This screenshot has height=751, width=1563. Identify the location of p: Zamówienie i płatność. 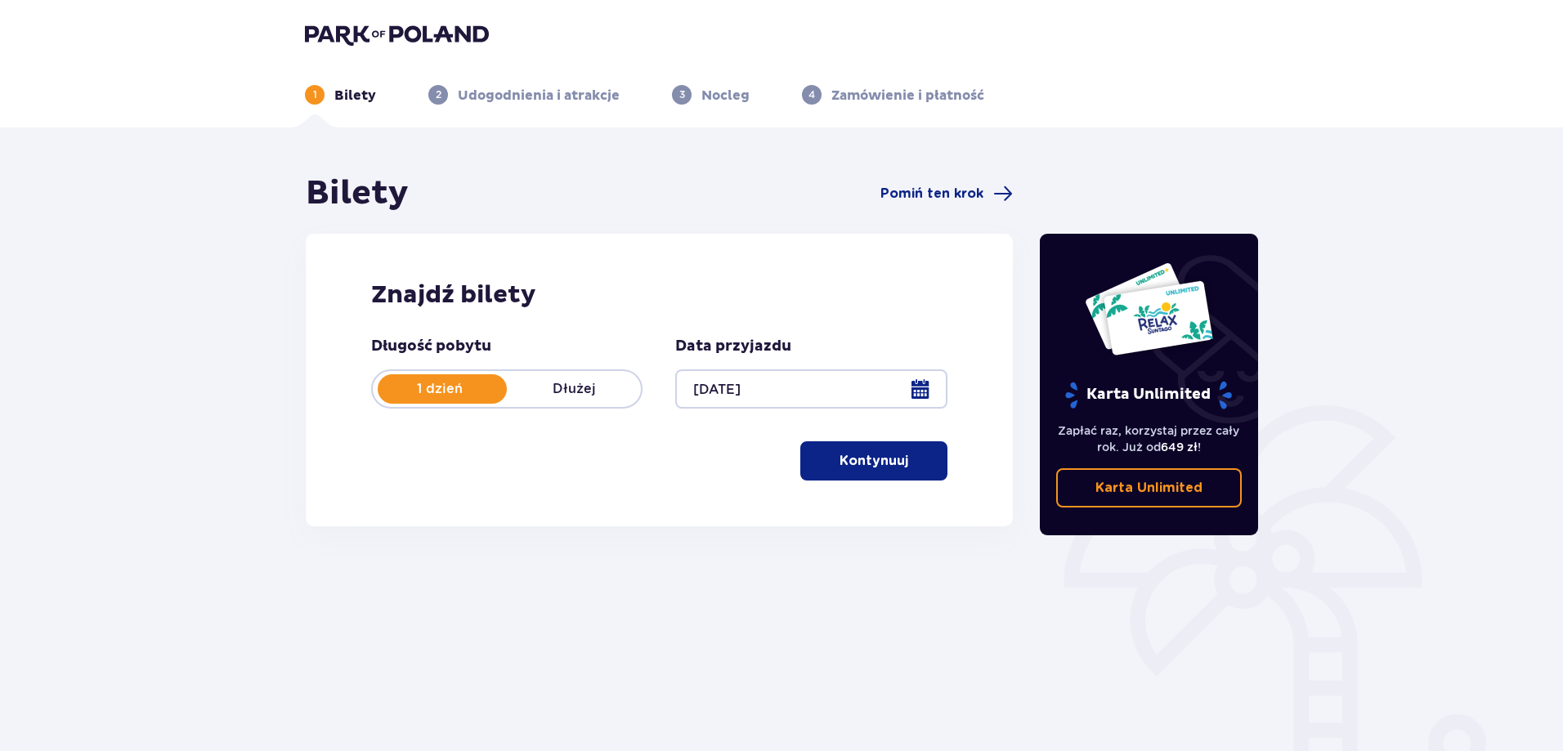
(907, 96).